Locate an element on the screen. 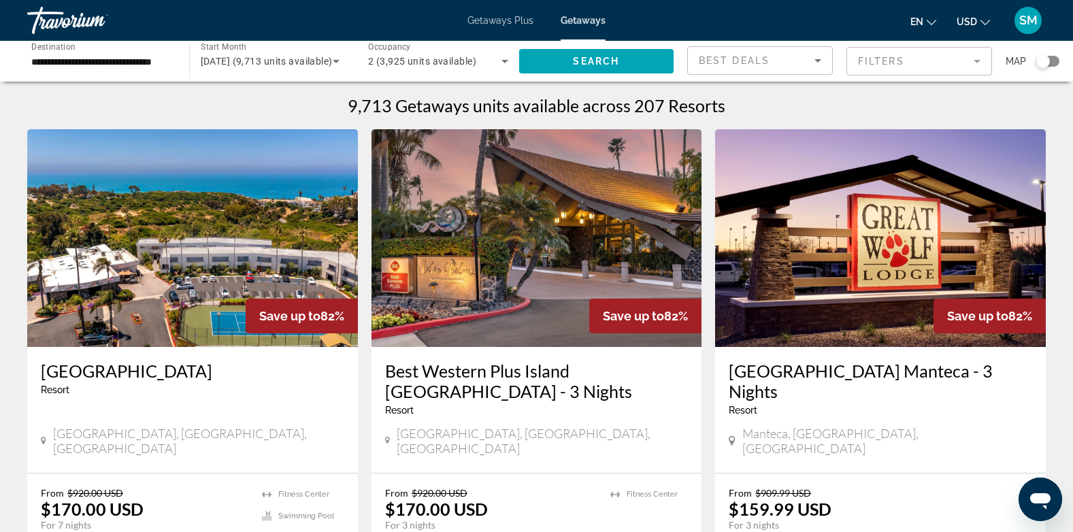 This screenshot has width=1073, height=532. span: $909.99 USD is located at coordinates (783, 493).